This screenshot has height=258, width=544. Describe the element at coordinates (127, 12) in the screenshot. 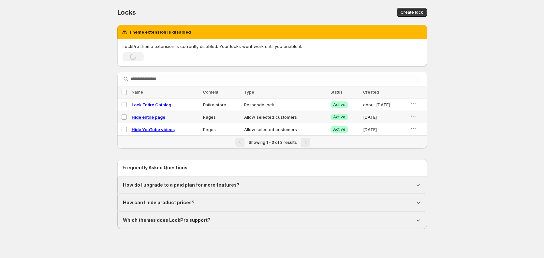

I see `span: Locks` at that location.